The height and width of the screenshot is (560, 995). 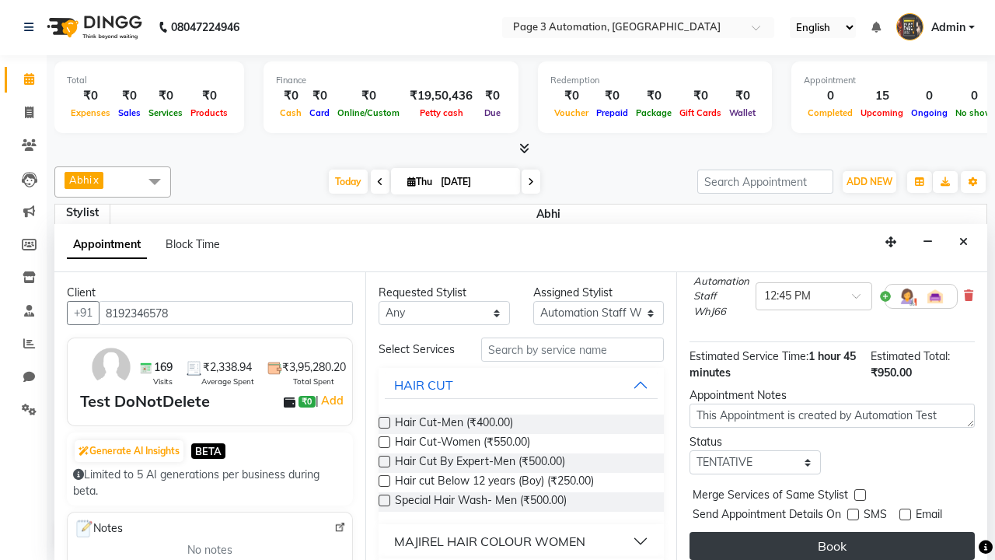 What do you see at coordinates (149, 80) in the screenshot?
I see `div: Total` at bounding box center [149, 80].